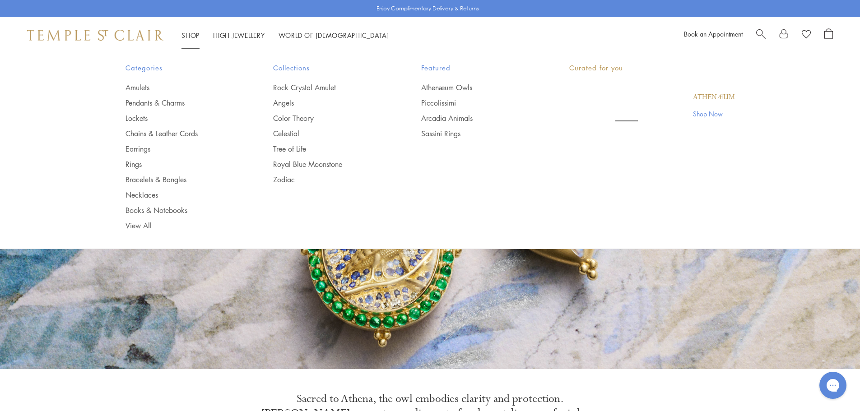 The image size is (860, 411). Describe the element at coordinates (329, 103) in the screenshot. I see `a: Angels` at that location.